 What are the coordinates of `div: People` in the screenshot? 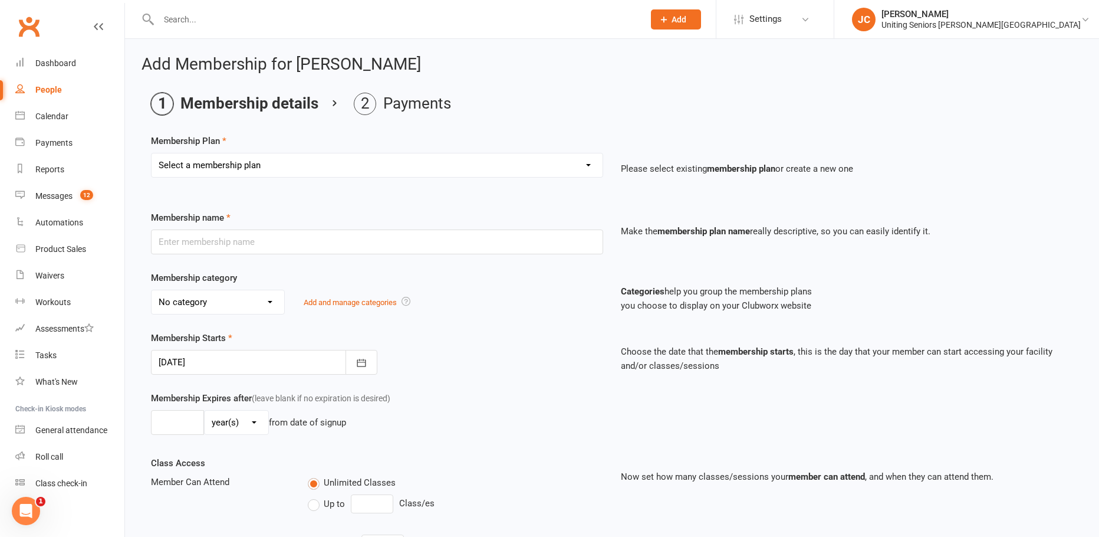 It's located at (48, 90).